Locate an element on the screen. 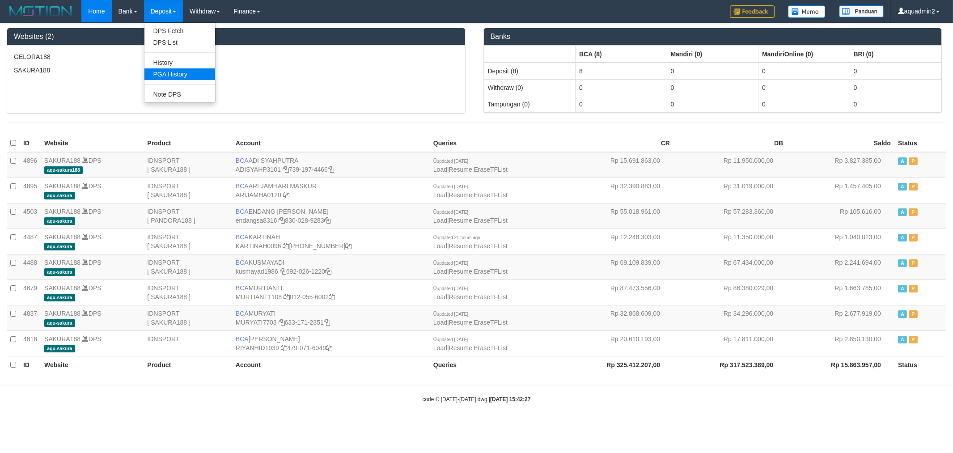 The height and width of the screenshot is (453, 953). td: Rp 69.109.839,00 is located at coordinates (617, 267).